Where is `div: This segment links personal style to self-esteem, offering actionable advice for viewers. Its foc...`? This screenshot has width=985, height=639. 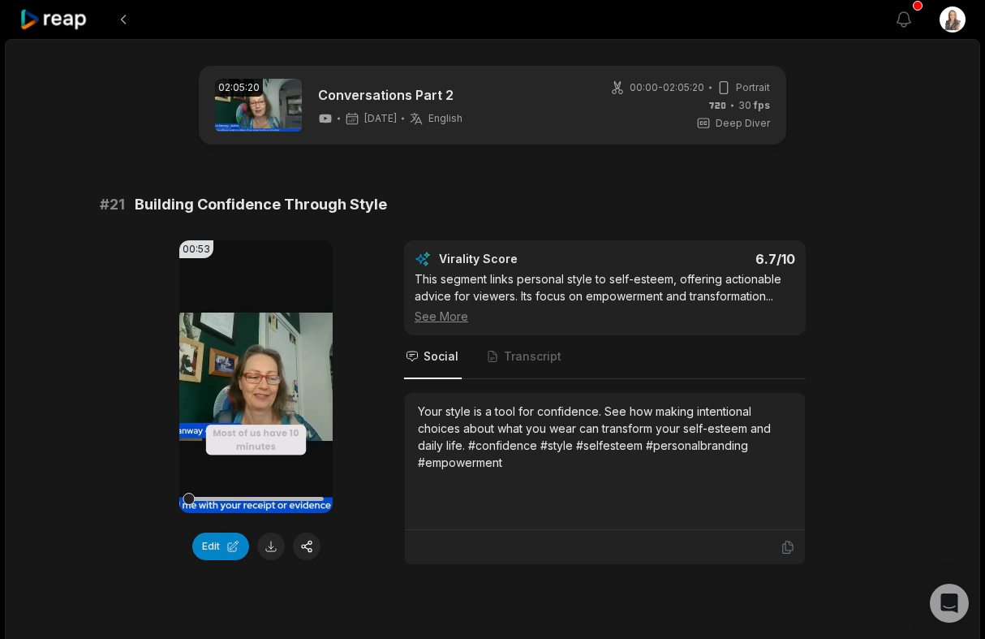
div: This segment links personal style to self-esteem, offering actionable advice for viewers. Its foc... is located at coordinates (604, 297).